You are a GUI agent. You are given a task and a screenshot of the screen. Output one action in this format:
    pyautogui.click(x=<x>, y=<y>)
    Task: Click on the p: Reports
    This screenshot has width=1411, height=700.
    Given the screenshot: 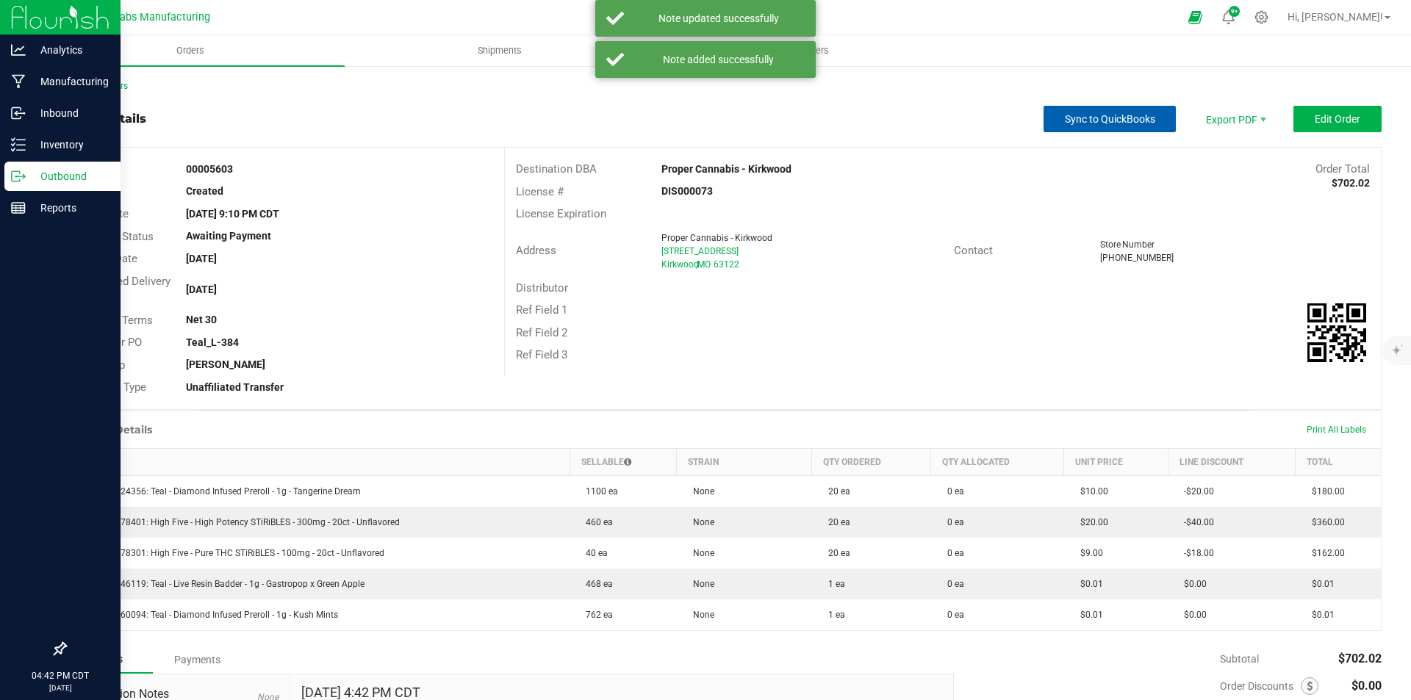 What is the action you would take?
    pyautogui.click(x=70, y=208)
    